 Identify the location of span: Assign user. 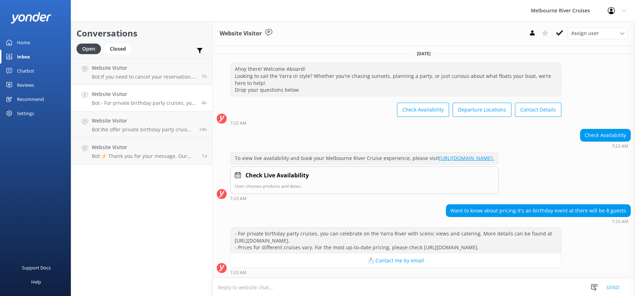
(585, 33).